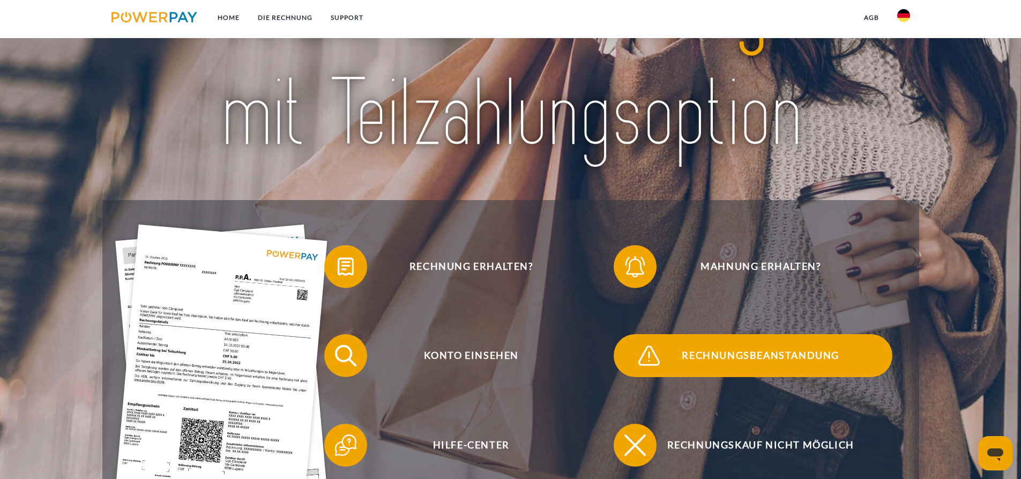 This screenshot has height=479, width=1021. Describe the element at coordinates (346, 355) in the screenshot. I see `img: qb_search.svg` at that location.